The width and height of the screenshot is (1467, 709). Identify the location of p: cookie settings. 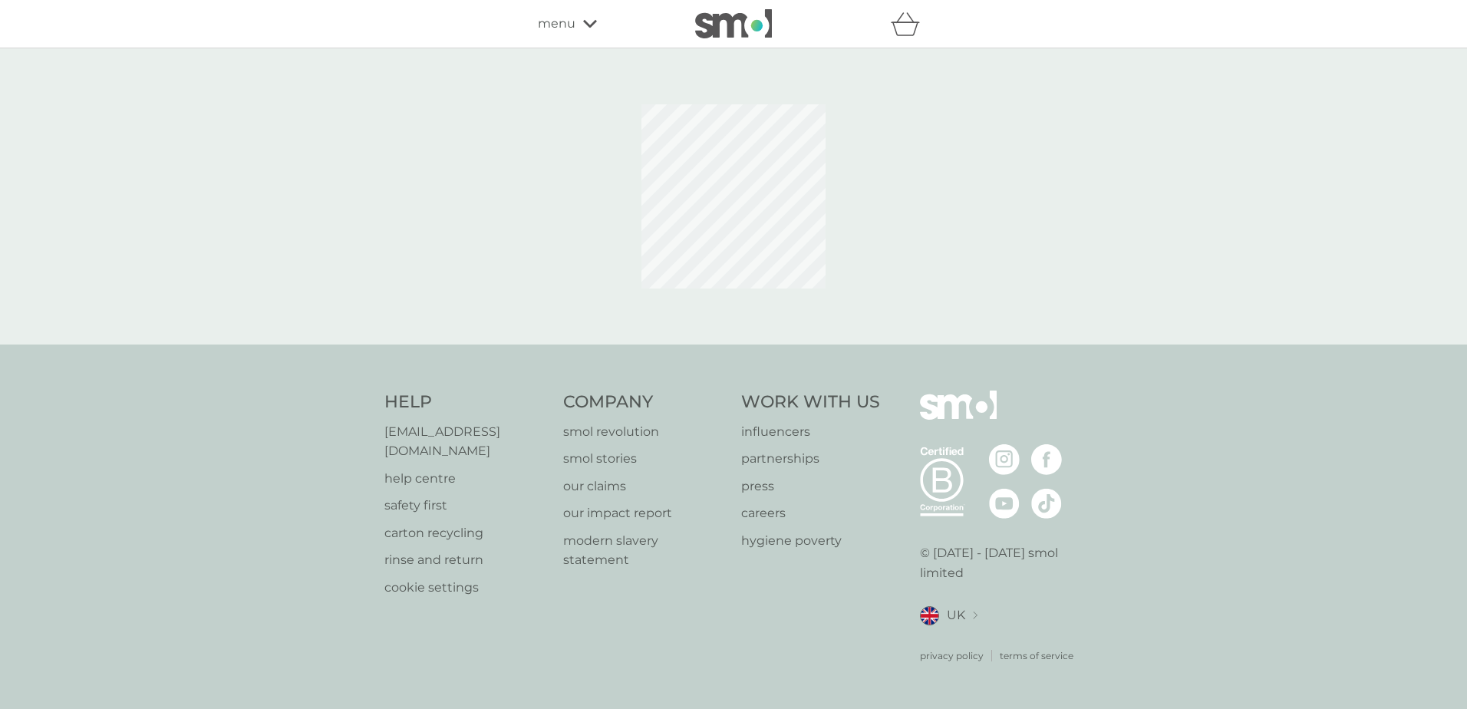
(466, 588).